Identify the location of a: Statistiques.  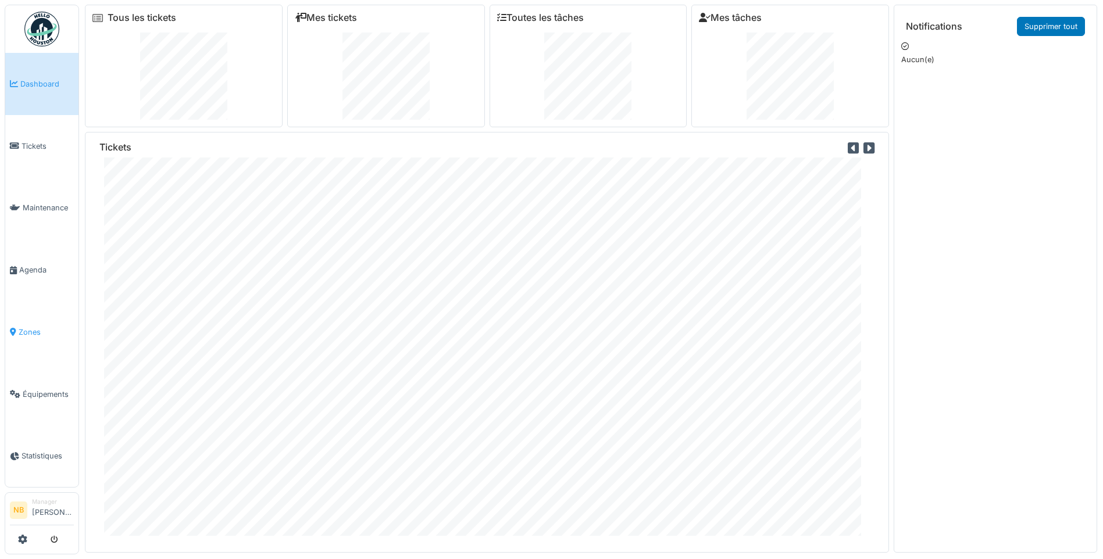
(42, 456).